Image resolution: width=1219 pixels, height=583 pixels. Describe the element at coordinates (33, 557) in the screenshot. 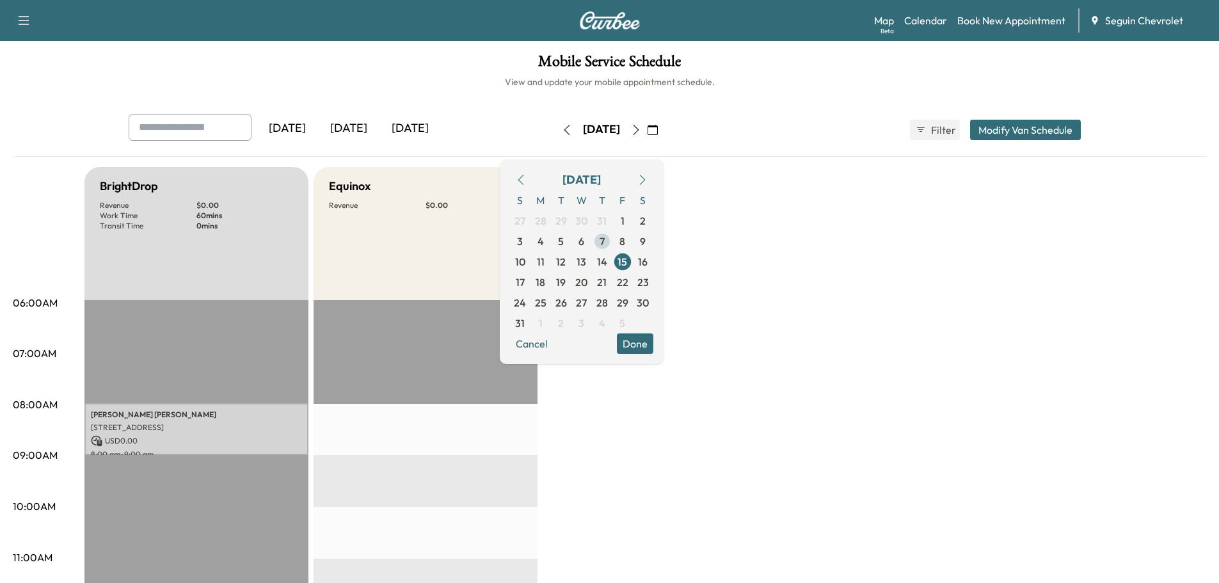

I see `p: 11:00AM` at that location.